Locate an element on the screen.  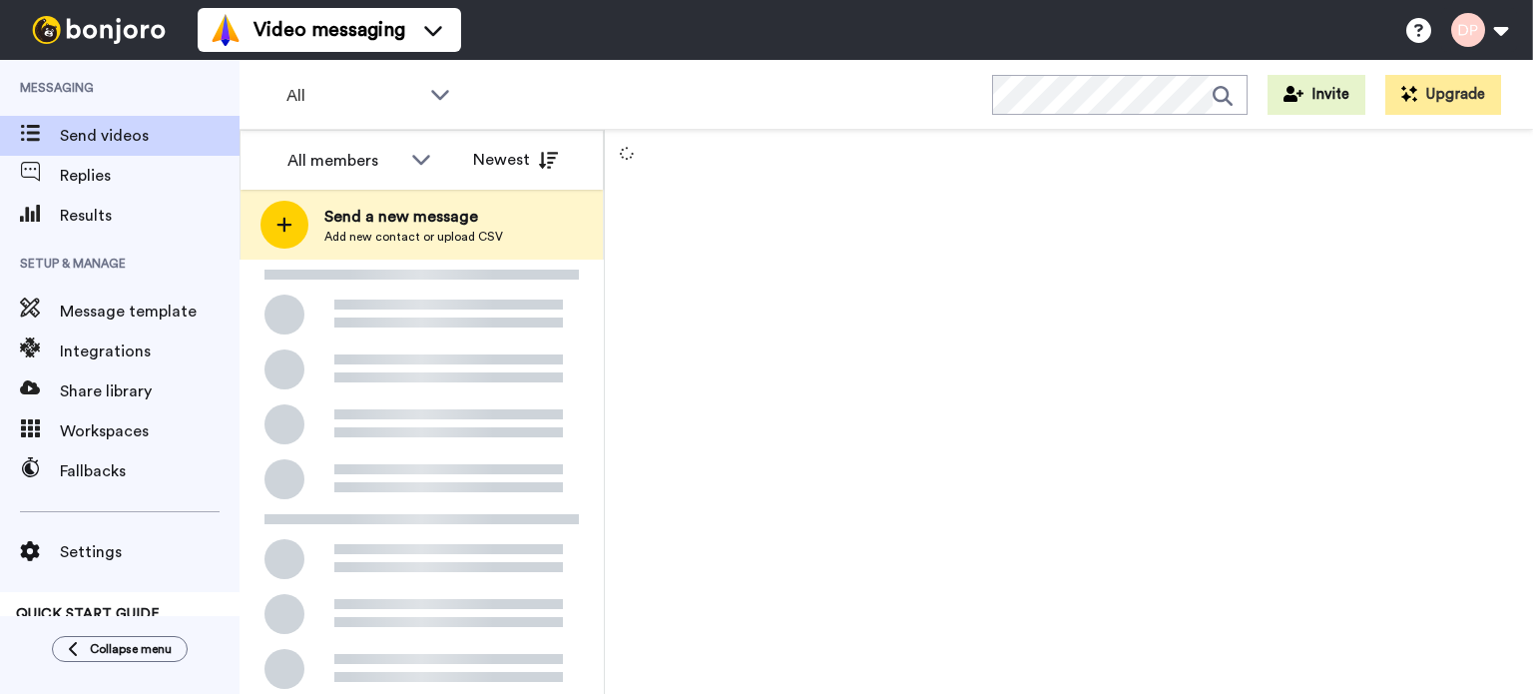
a: Invite is located at coordinates (1317, 95).